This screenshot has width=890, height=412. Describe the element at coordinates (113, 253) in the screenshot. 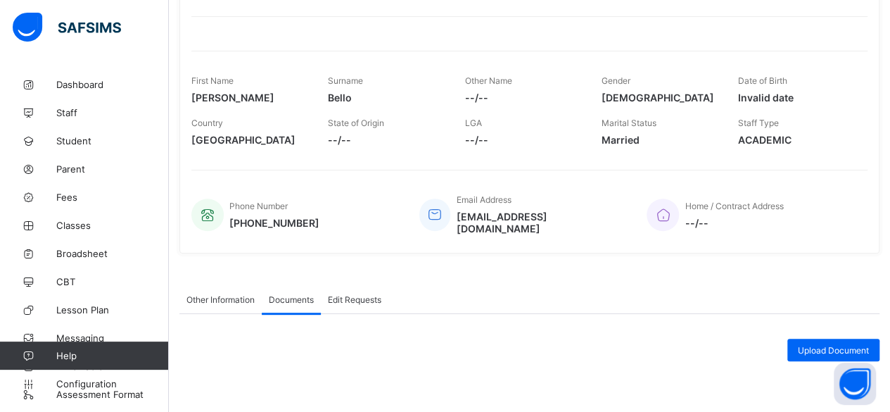

I see `span: Broadsheet` at that location.